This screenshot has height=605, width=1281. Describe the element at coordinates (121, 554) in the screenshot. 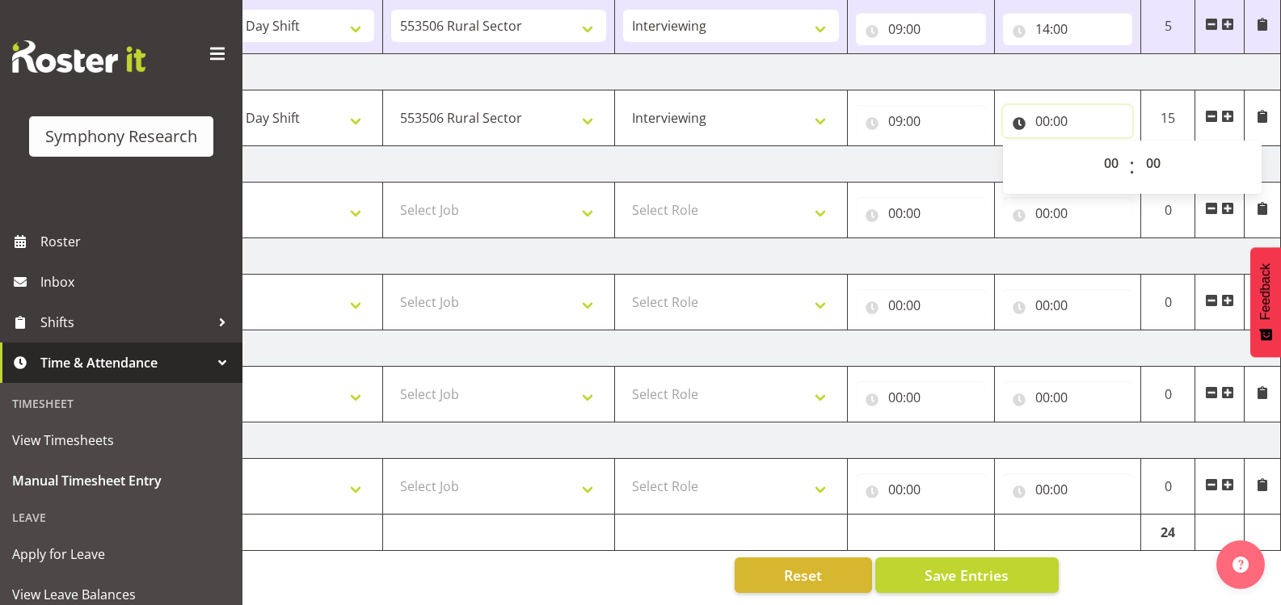

I see `a: Apply for Leave` at that location.